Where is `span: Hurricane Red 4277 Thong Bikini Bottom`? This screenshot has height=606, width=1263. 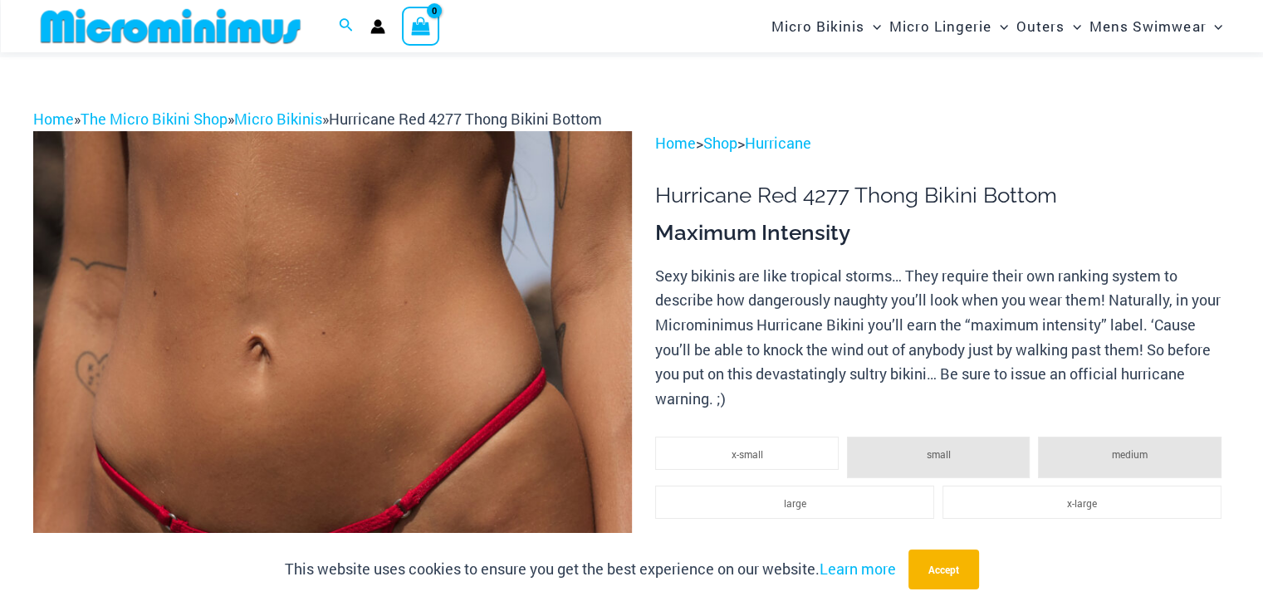 span: Hurricane Red 4277 Thong Bikini Bottom is located at coordinates (465, 119).